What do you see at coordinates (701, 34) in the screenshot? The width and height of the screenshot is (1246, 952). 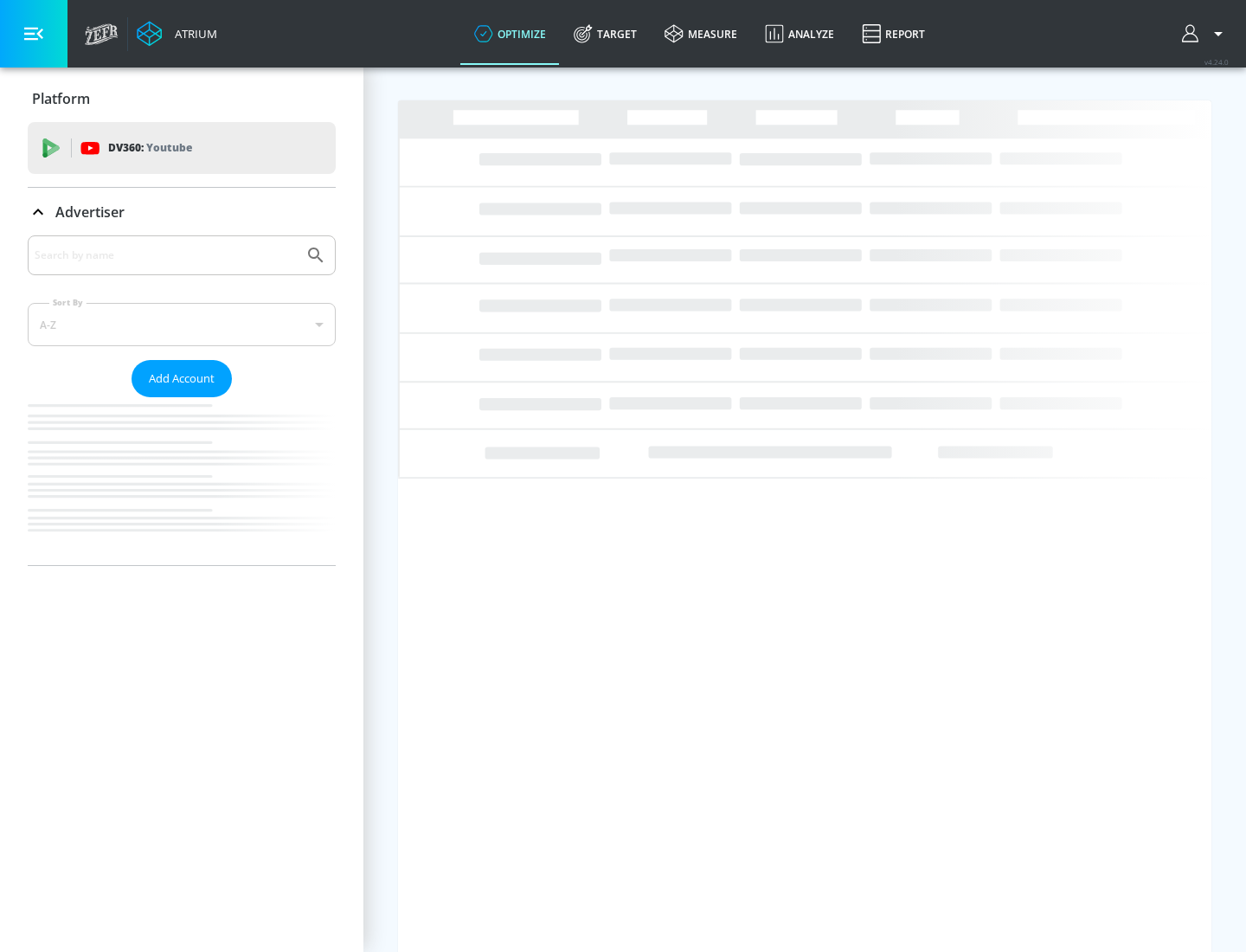 I see `a: measure` at bounding box center [701, 34].